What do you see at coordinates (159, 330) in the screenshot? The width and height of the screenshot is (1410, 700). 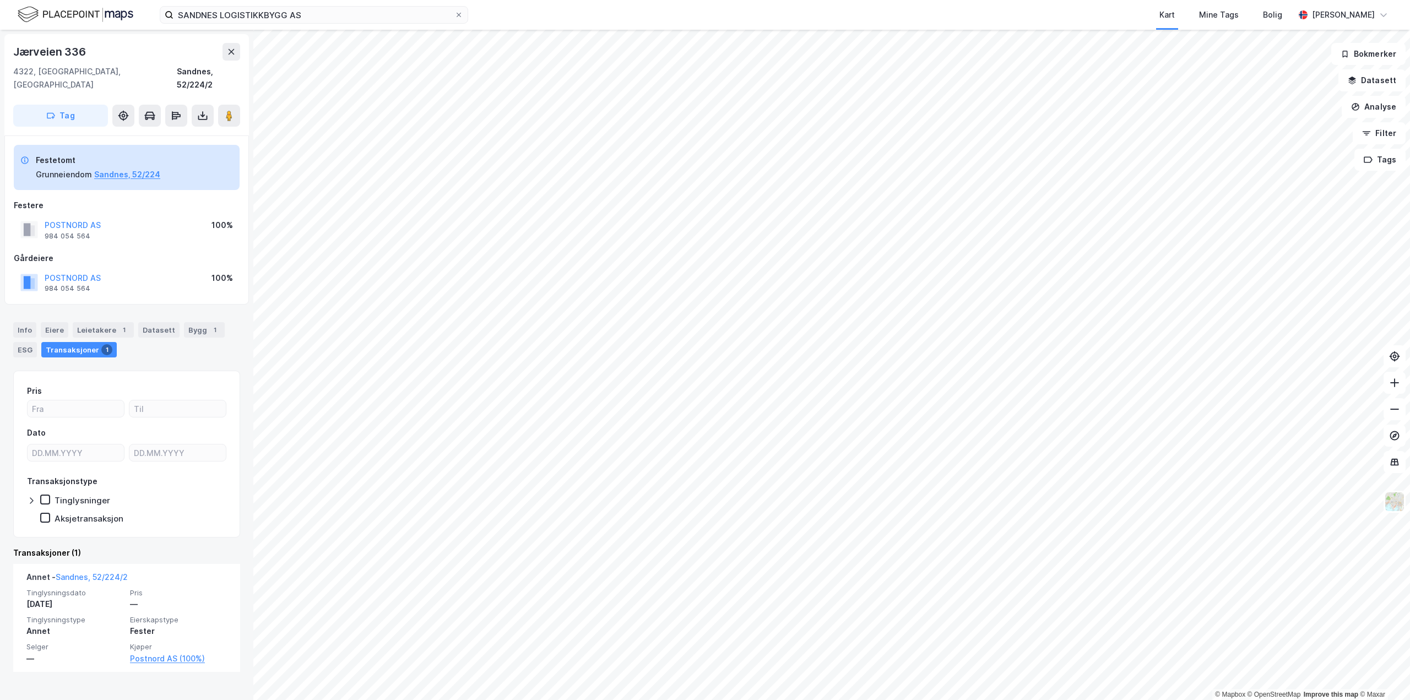 I see `div: Datasett` at bounding box center [159, 330].